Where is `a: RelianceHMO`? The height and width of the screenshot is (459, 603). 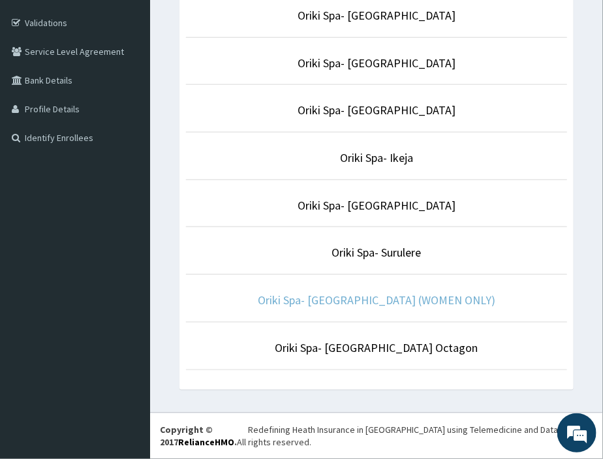
a: RelianceHMO is located at coordinates (206, 442).